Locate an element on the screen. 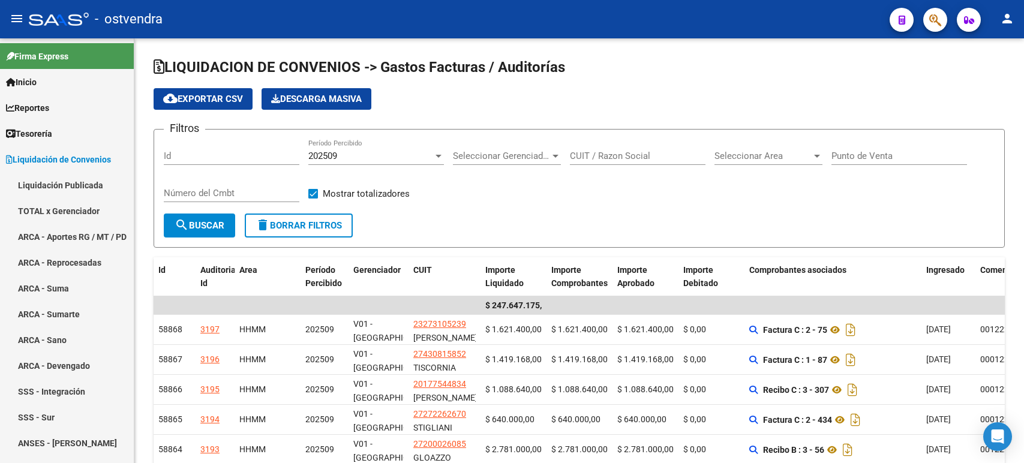 This screenshot has width=1024, height=463. button: Borrar Filtros is located at coordinates (299, 226).